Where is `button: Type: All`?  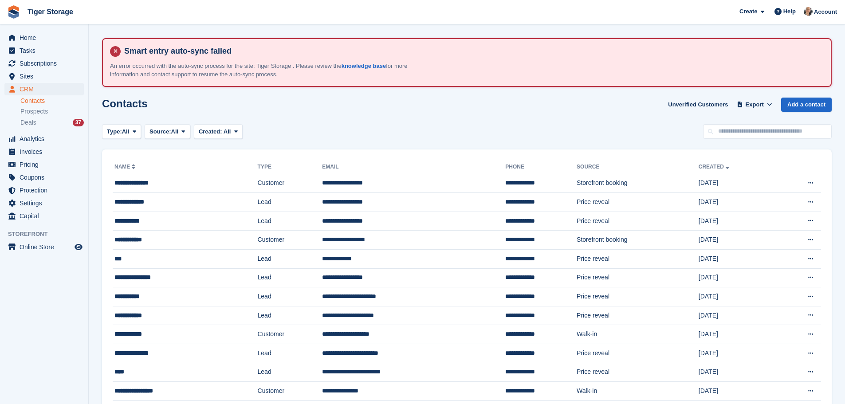
button: Type: All is located at coordinates (122, 131).